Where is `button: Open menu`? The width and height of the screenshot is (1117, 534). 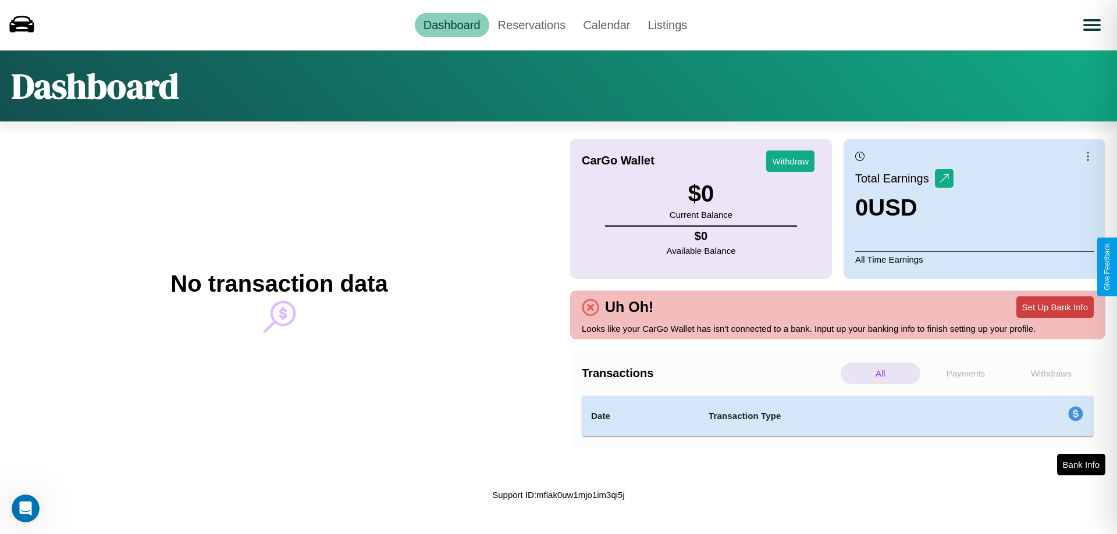 button: Open menu is located at coordinates (1092, 25).